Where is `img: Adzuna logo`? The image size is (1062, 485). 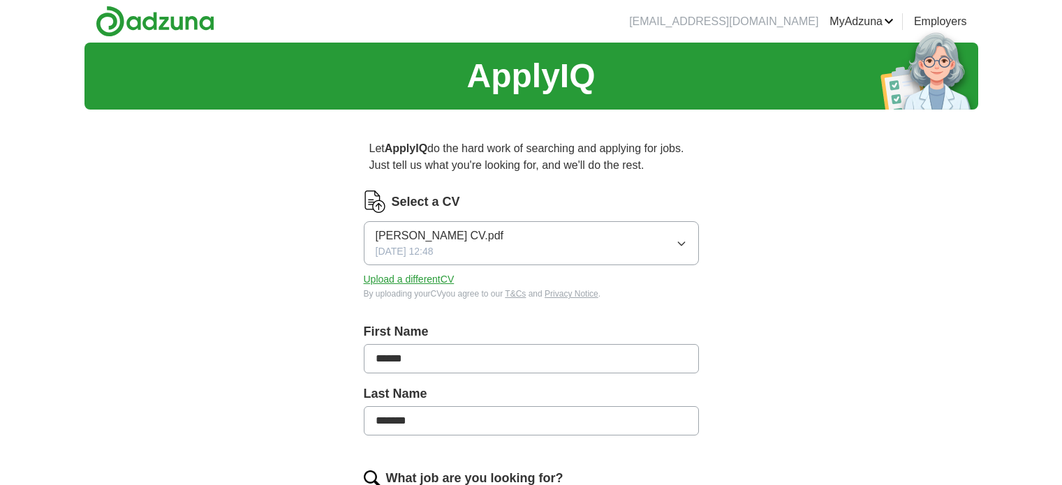
img: Adzuna logo is located at coordinates (155, 21).